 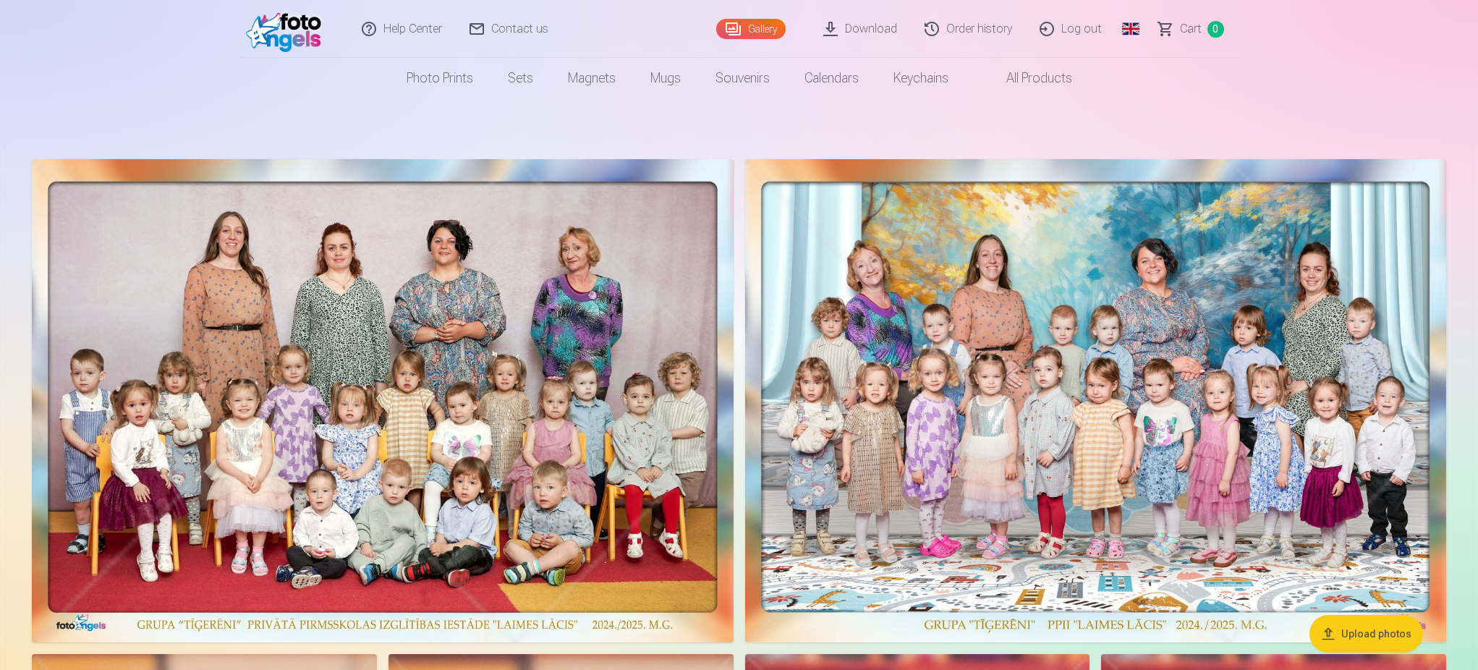 I want to click on a: Keychains, so click(x=921, y=78).